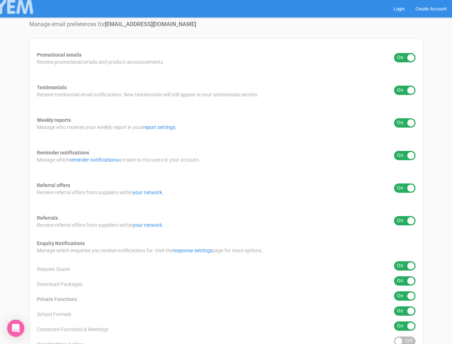 This screenshot has height=344, width=452. I want to click on span: Manage who receives your weekly report in your ., so click(107, 127).